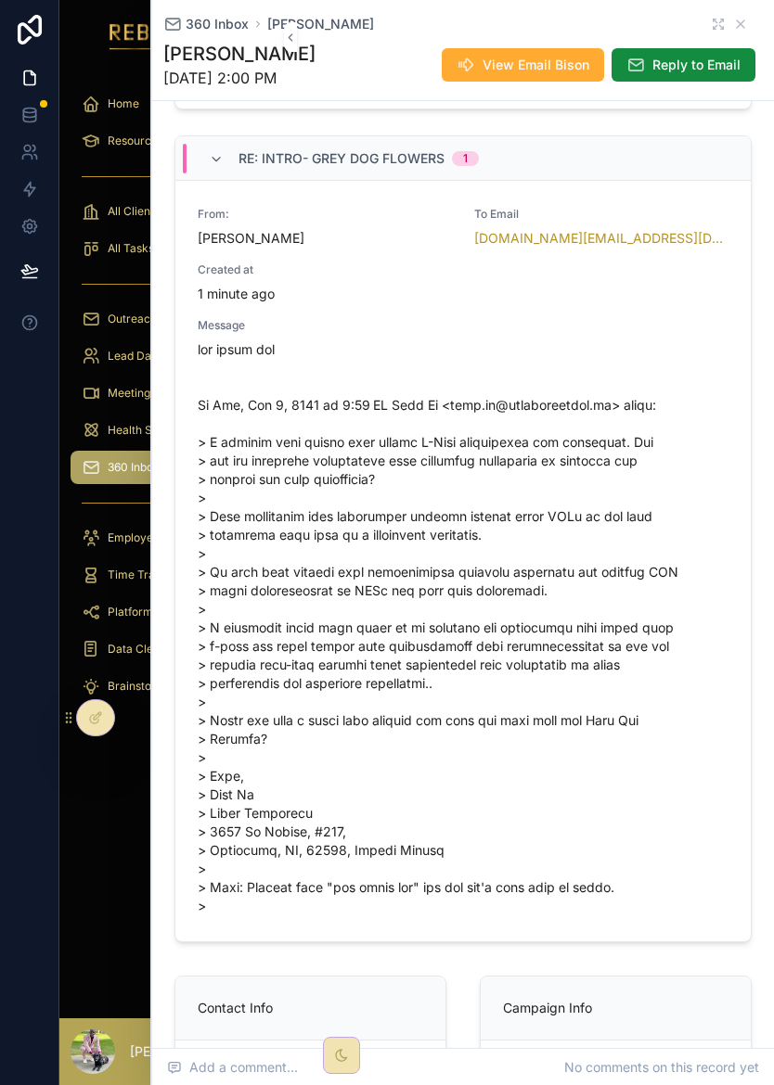 Image resolution: width=774 pixels, height=1085 pixels. I want to click on span: Message, so click(463, 326).